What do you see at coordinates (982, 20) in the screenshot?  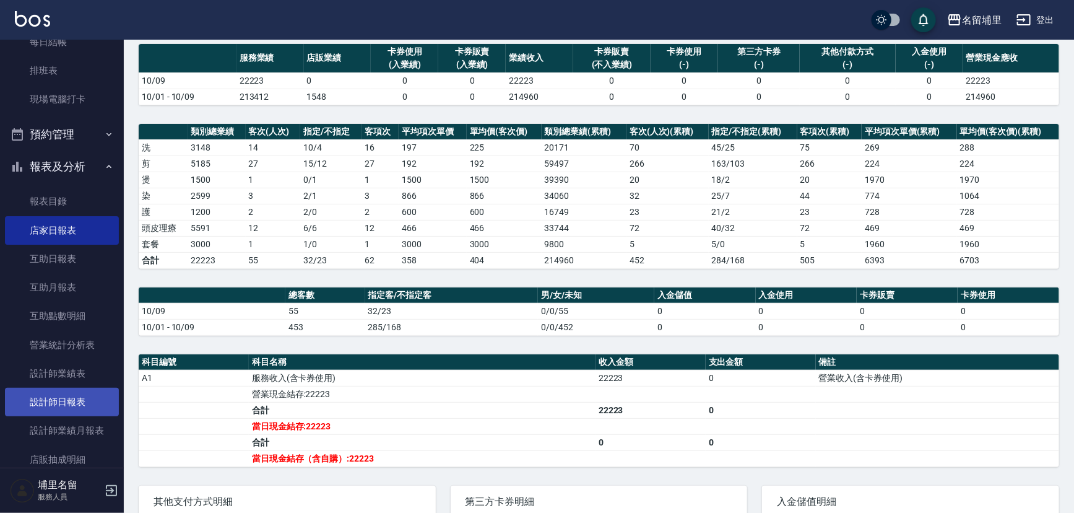 I see `div: 名留埔里` at bounding box center [982, 20].